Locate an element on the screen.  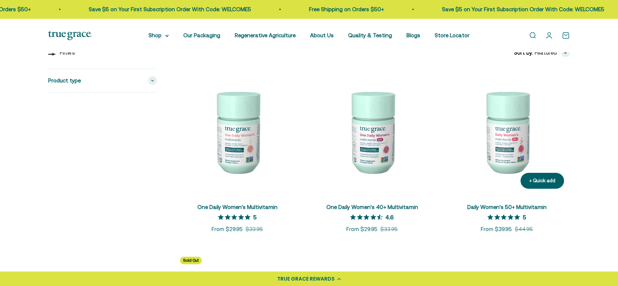
img: Daily Multivitamin for Immune Support, Energy, Daily Balance, and Healthy Bone Support* Vitamin A... is located at coordinates (372, 132).